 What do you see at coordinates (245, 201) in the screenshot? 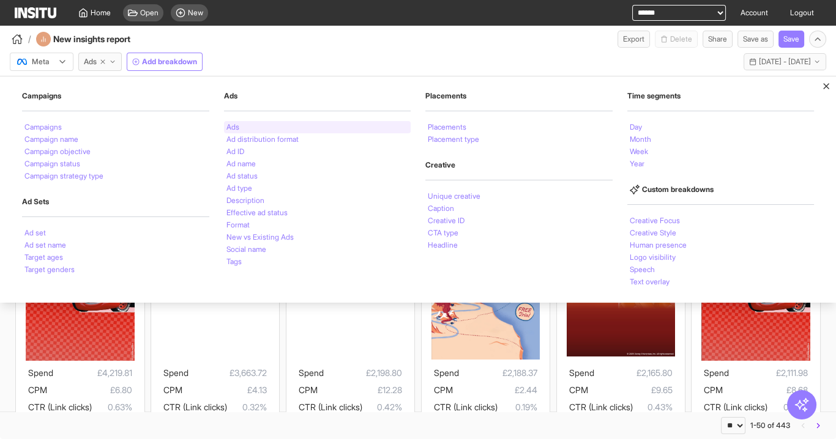
I see `li: Description` at bounding box center [245, 201].